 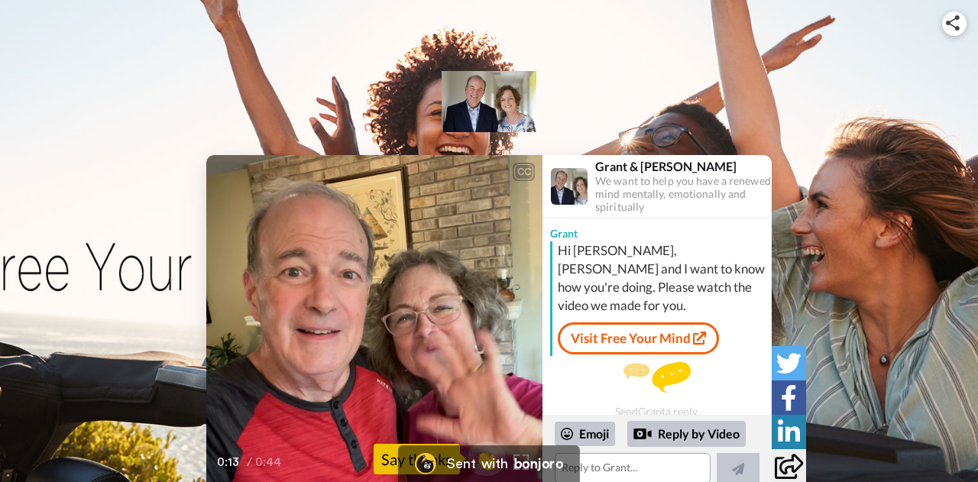 What do you see at coordinates (426, 464) in the screenshot?
I see `img: Bonjoro Logo` at bounding box center [426, 464].